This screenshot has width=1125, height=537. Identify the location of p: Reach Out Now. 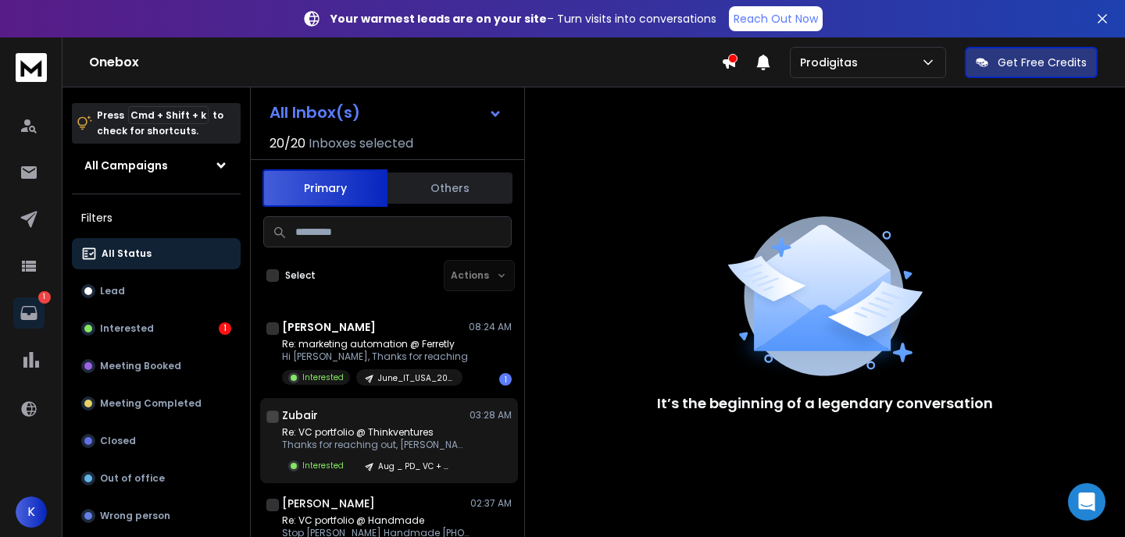
(776, 19).